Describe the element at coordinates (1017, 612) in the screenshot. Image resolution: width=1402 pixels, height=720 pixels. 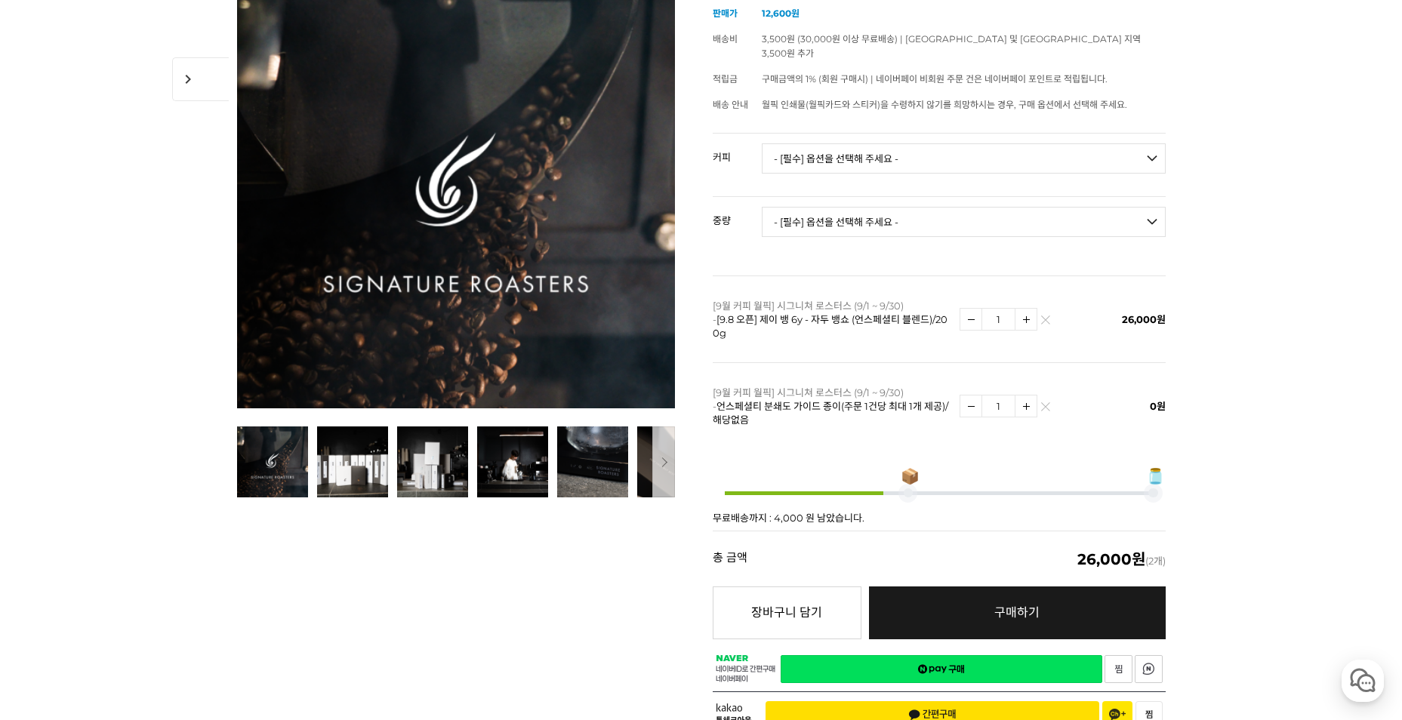
I see `span: 구매하기` at that location.